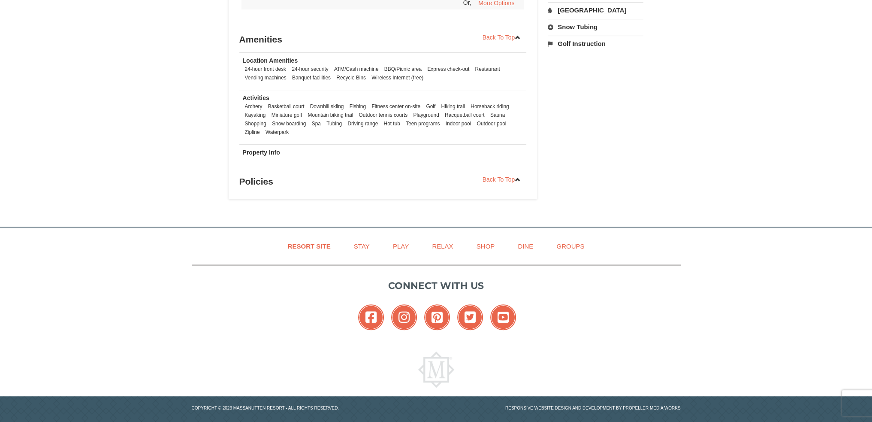 This screenshot has height=422, width=872. Describe the element at coordinates (570, 246) in the screenshot. I see `a: Groups` at that location.